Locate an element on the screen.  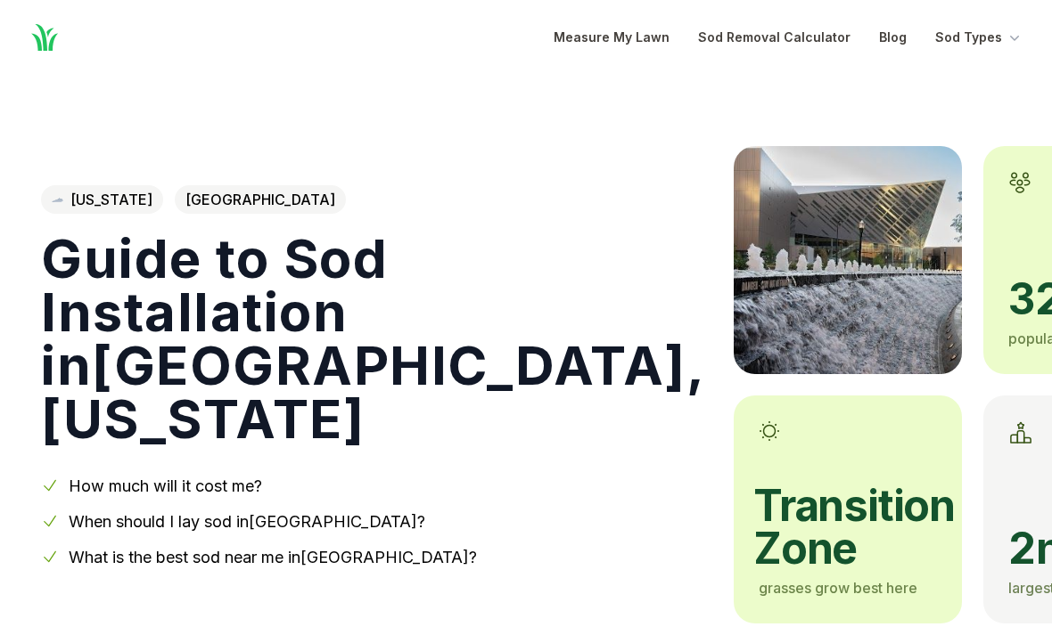
img: Kentucky state outline is located at coordinates (57, 201).